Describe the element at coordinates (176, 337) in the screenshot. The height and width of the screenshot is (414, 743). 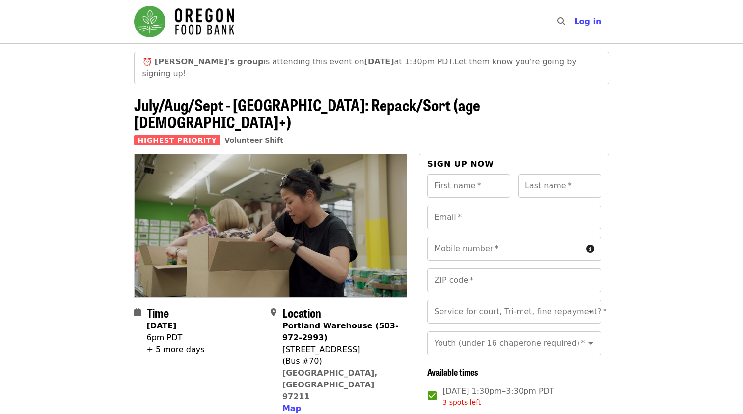
I see `div: 6pm PDT` at that location.